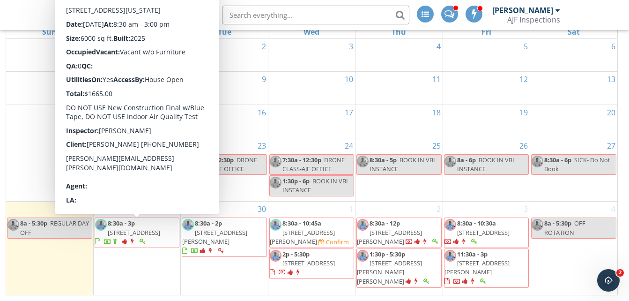  What do you see at coordinates (574, 248) in the screenshot?
I see `td: Go to October 4, 2025` at bounding box center [574, 248].